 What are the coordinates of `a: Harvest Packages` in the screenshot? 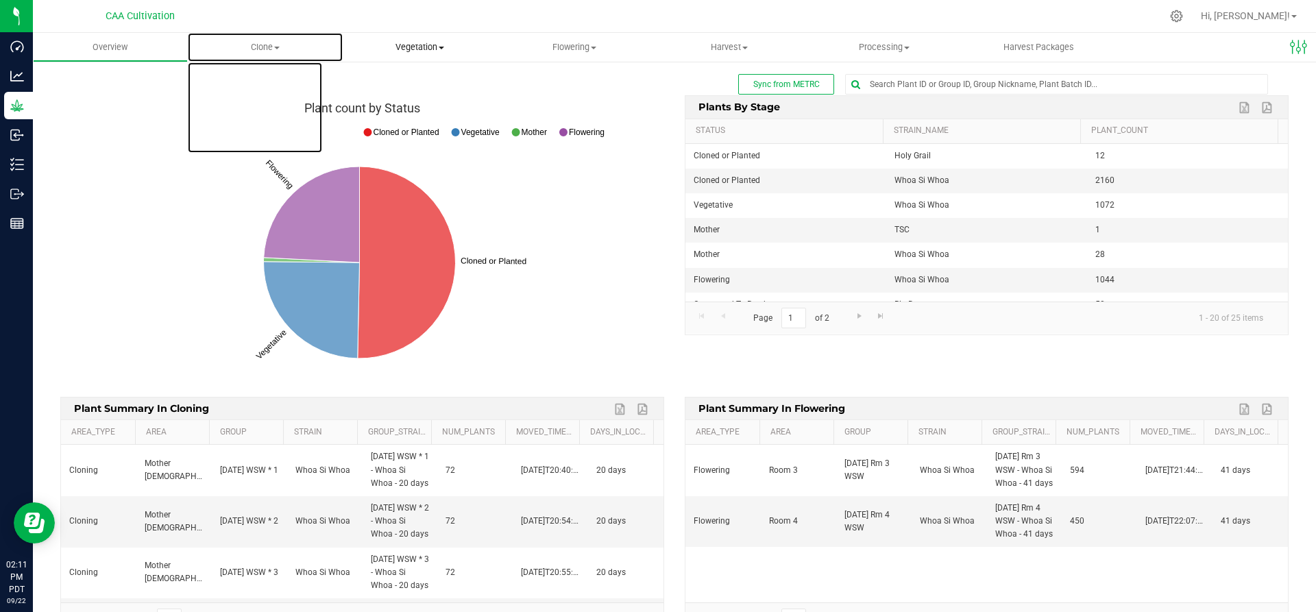 It's located at (1039, 47).